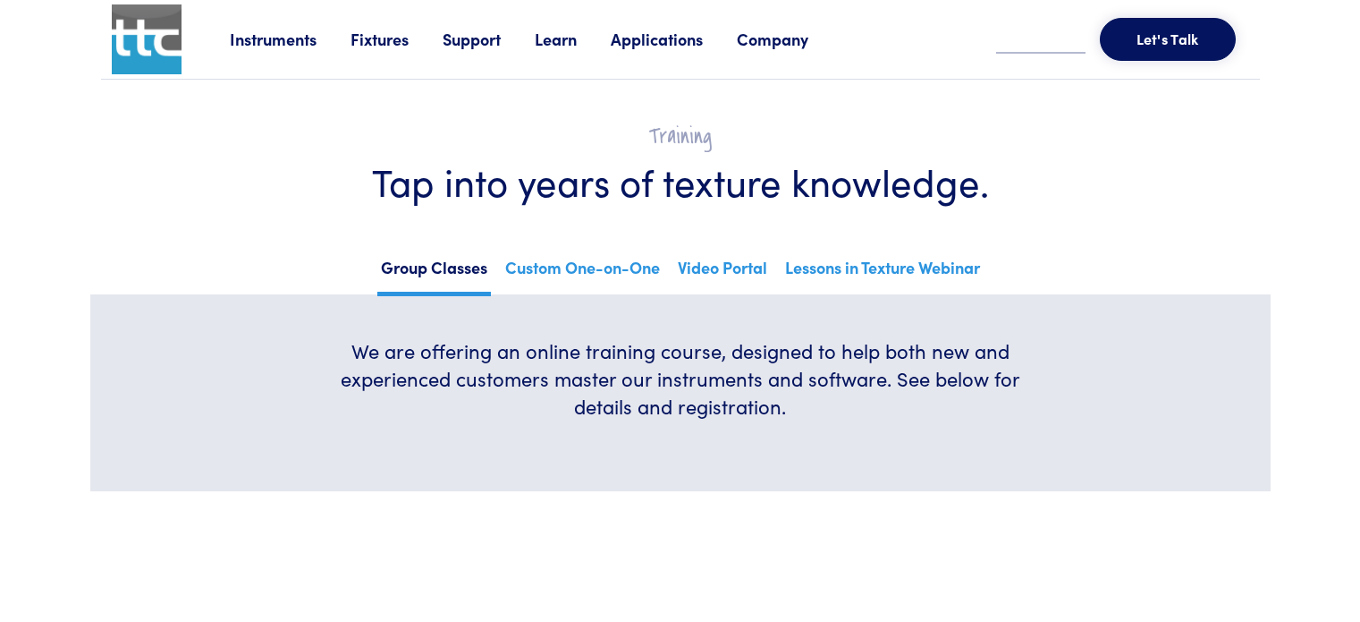 The image size is (1360, 622). What do you see at coordinates (396, 38) in the screenshot?
I see `a: Fixtures` at bounding box center [396, 38].